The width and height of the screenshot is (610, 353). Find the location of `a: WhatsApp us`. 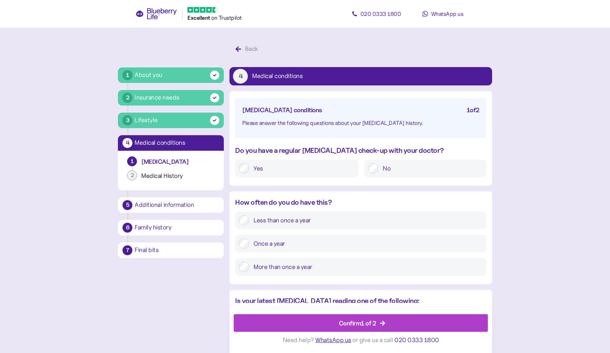

a: WhatsApp us is located at coordinates (442, 14).